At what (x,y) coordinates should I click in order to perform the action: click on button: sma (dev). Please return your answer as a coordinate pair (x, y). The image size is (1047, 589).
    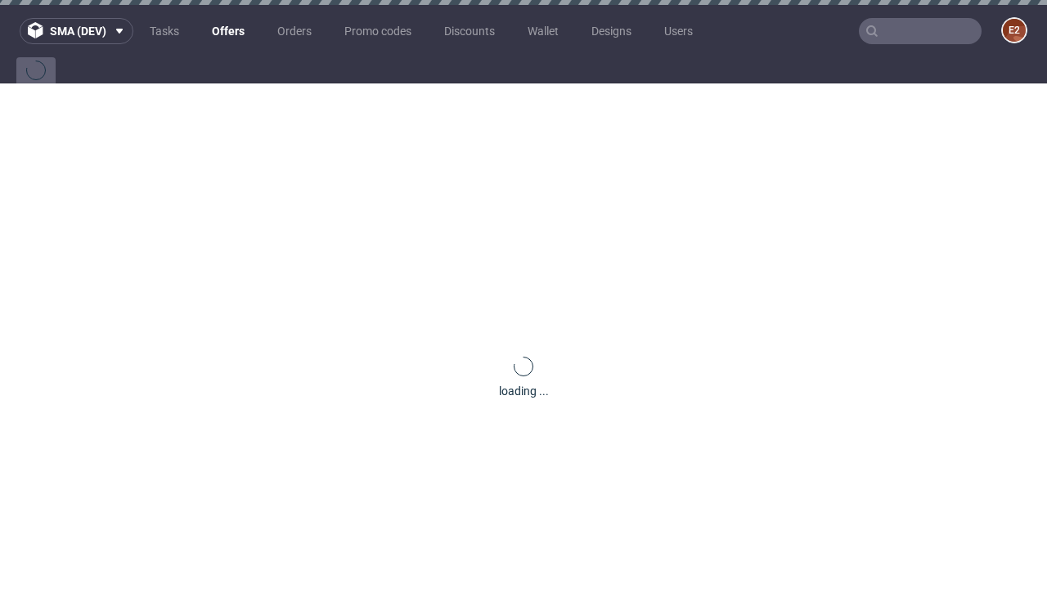
    Looking at the image, I should click on (76, 31).